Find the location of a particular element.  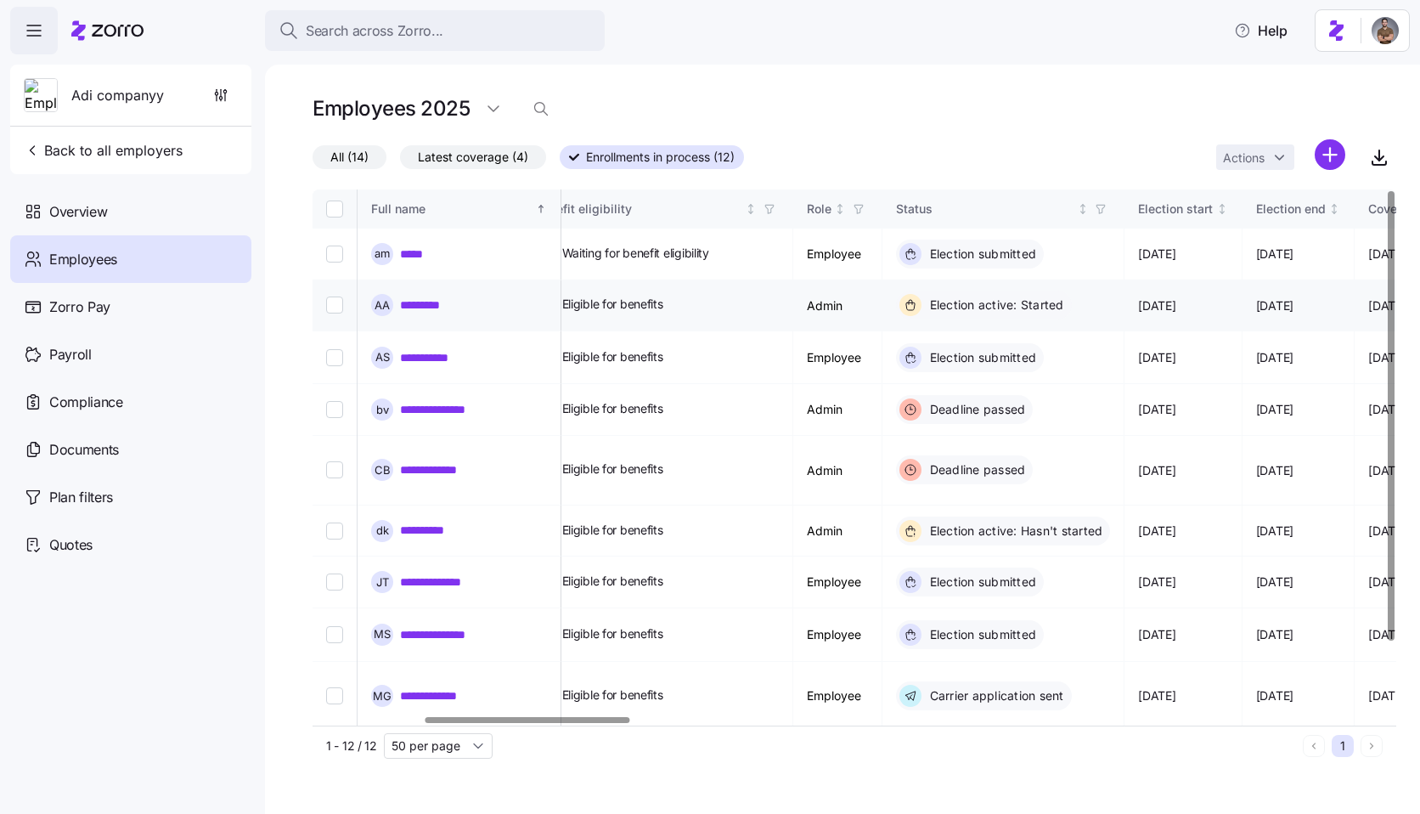

th: Benefit eligibilityNot sorted is located at coordinates (657, 209).